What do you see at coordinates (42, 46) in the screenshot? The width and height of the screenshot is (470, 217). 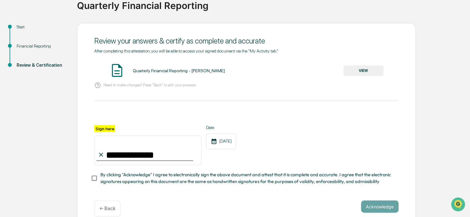 I see `div: Financial Reporting` at bounding box center [42, 46].